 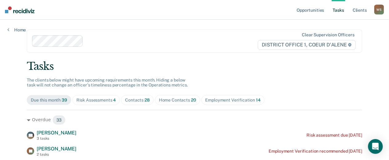 What do you see at coordinates (96, 100) in the screenshot?
I see `div: Risk Assessments` at bounding box center [96, 100].